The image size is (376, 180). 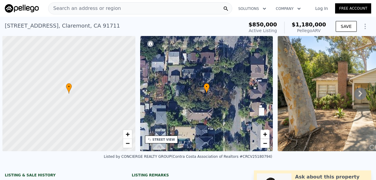 I want to click on img: Pellego, so click(x=22, y=8).